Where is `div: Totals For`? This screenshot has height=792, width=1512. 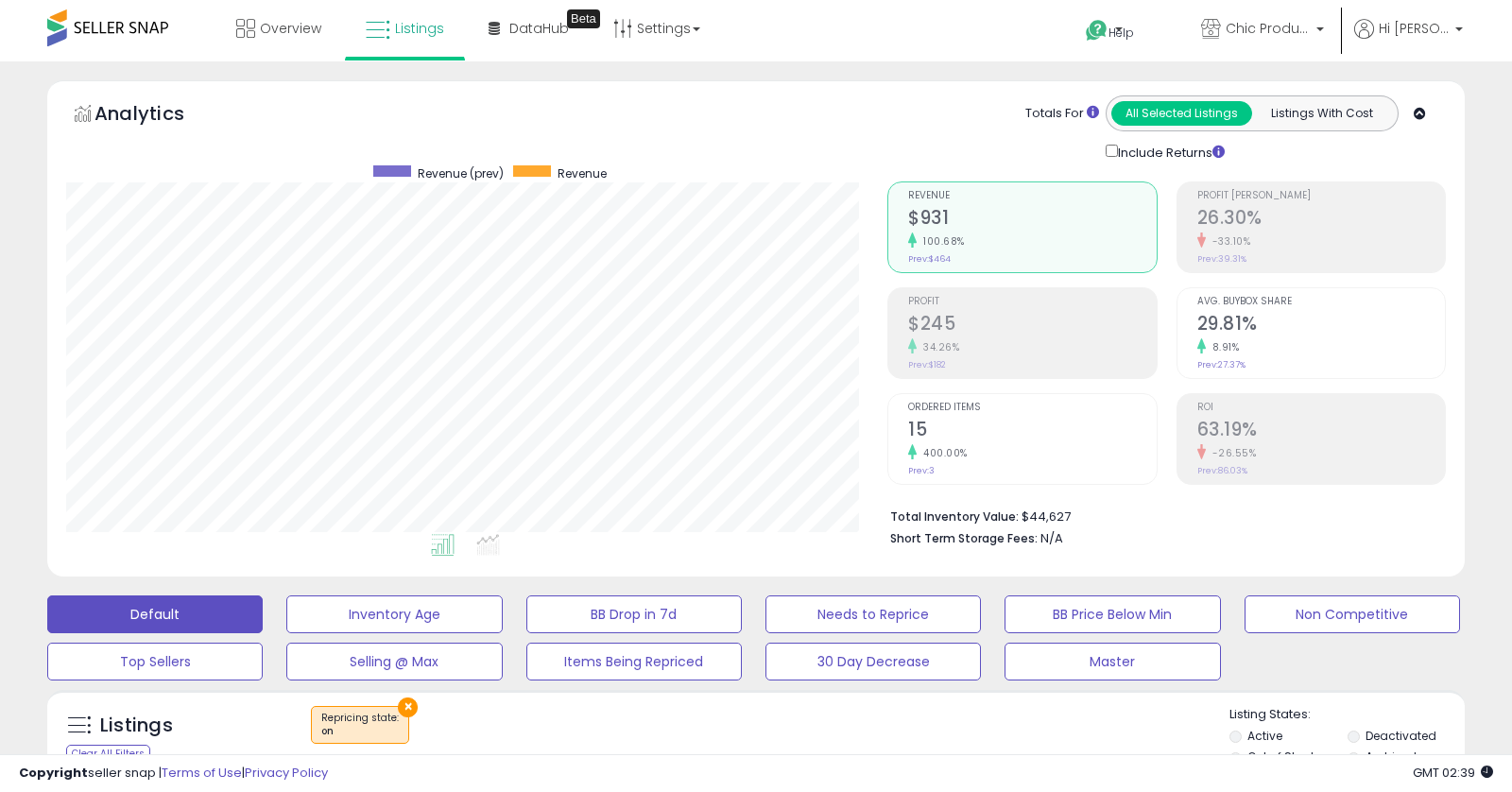
div: Totals For is located at coordinates (1062, 114).